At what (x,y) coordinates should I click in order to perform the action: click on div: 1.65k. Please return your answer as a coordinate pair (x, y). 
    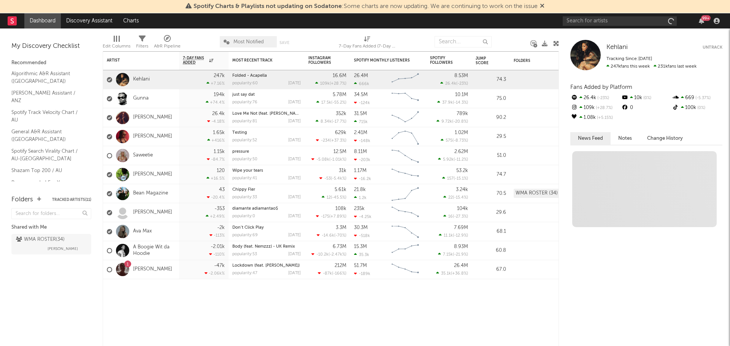
    Looking at the image, I should click on (219, 133).